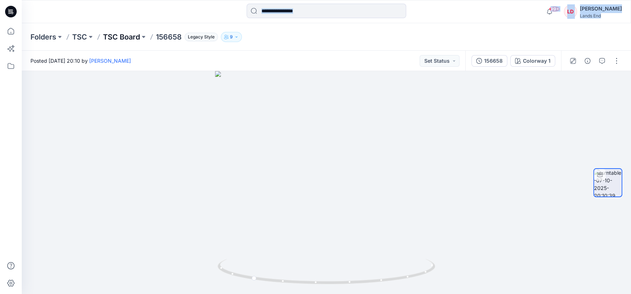 The width and height of the screenshot is (631, 294). I want to click on p: TSC Board, so click(122, 37).